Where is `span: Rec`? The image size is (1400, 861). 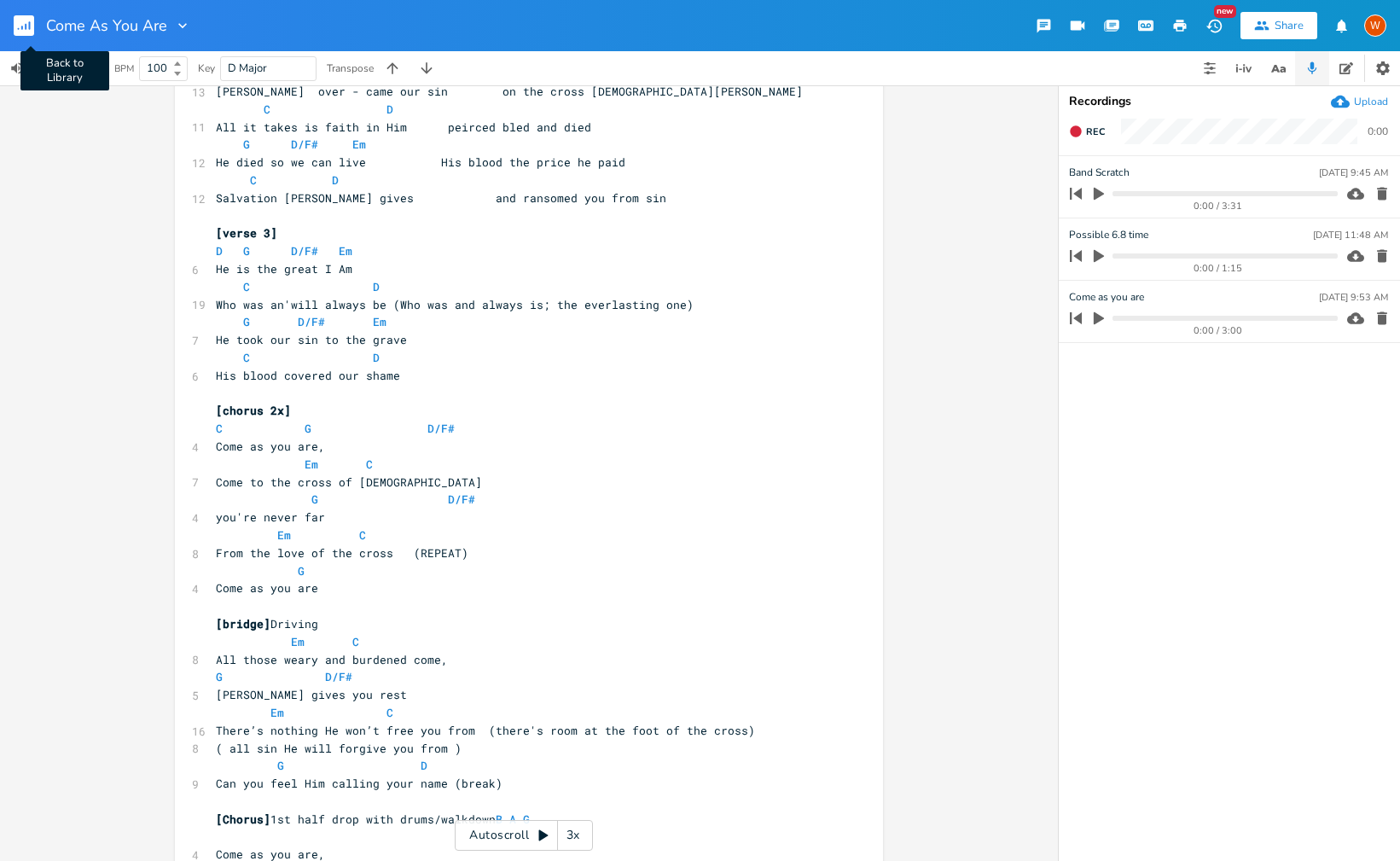
span: Rec is located at coordinates (1096, 132).